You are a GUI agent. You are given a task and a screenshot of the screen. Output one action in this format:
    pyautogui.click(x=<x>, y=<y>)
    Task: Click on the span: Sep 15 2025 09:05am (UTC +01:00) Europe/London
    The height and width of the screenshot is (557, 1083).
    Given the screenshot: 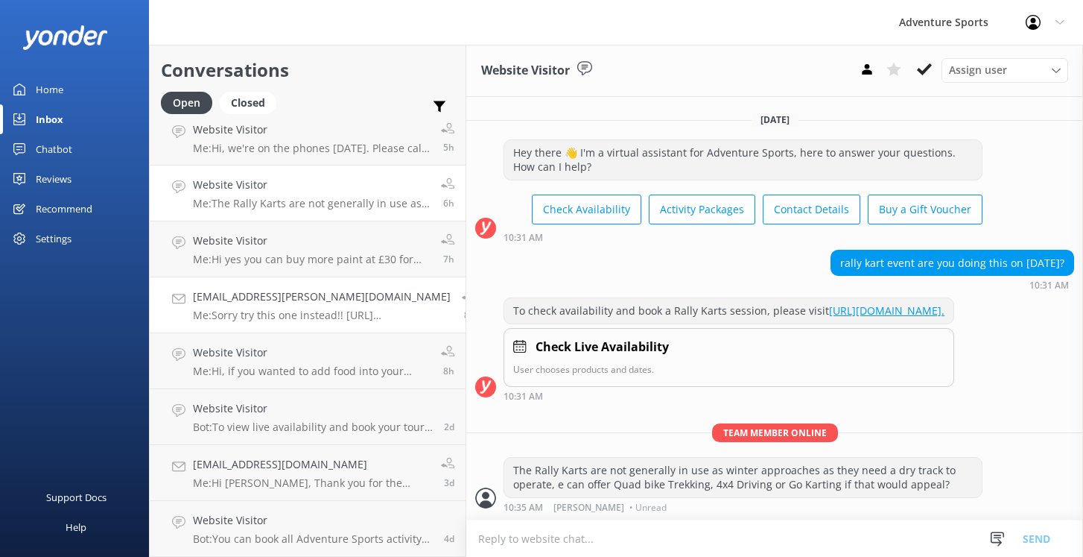 What is the action you would take?
    pyautogui.click(x=469, y=314)
    